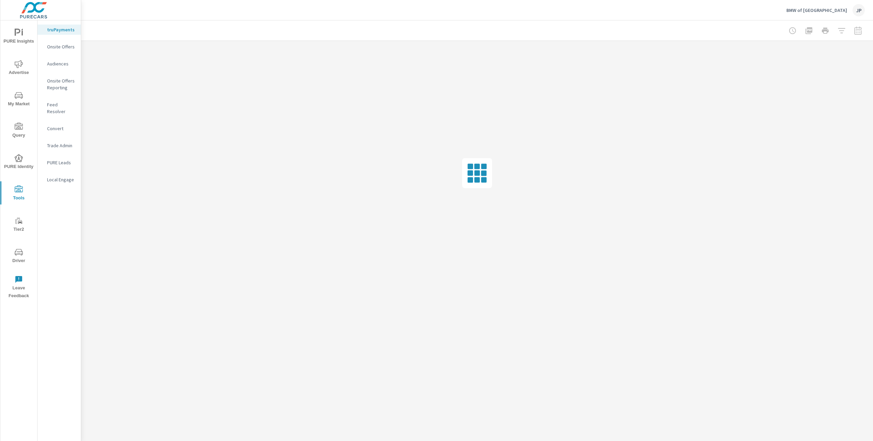  I want to click on span: PURE Insights, so click(19, 37).